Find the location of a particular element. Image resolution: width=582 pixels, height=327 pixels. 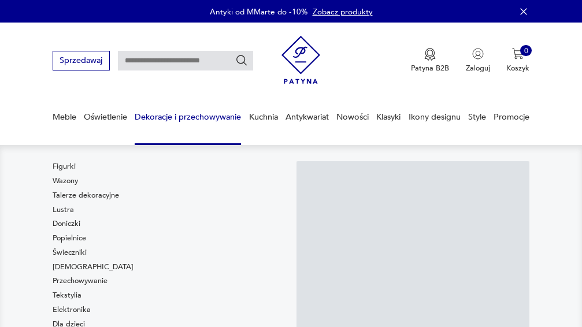

a: Promocje is located at coordinates (511, 117).